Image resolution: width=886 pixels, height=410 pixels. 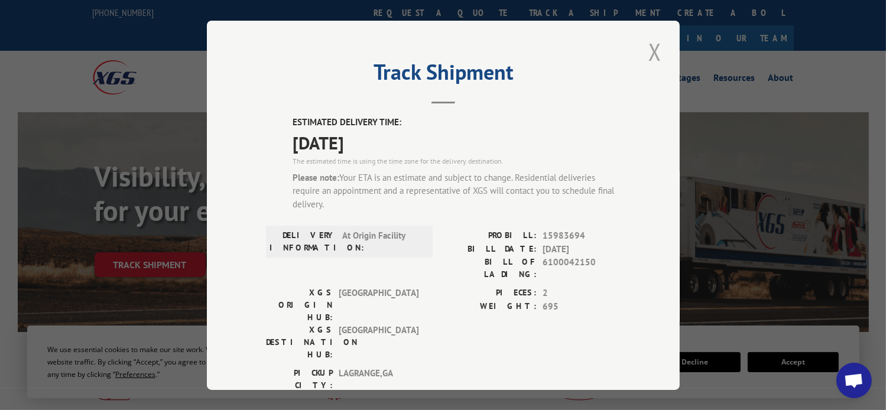 What do you see at coordinates (490, 268) in the screenshot?
I see `label: BILL OF LADING:` at bounding box center [490, 268].